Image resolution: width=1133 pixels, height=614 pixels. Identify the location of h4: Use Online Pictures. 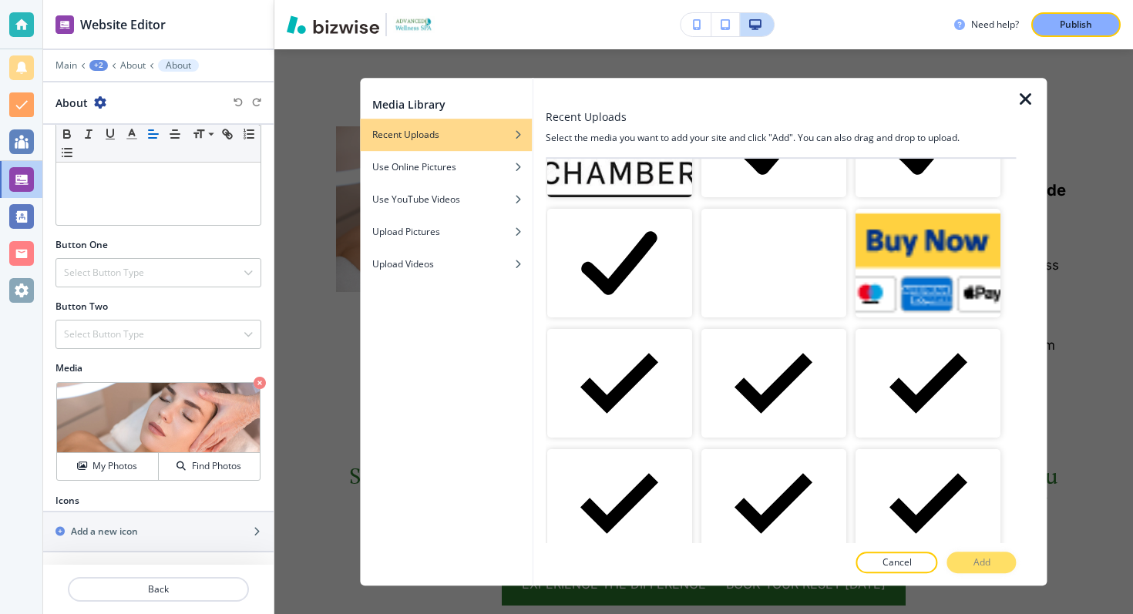
(414, 167).